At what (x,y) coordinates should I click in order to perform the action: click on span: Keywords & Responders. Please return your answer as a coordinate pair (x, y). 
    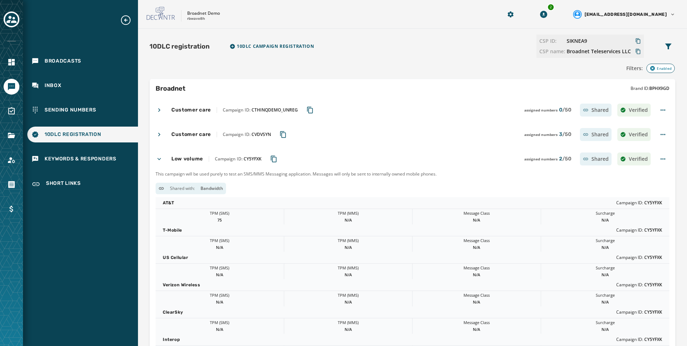
    Looking at the image, I should click on (81, 159).